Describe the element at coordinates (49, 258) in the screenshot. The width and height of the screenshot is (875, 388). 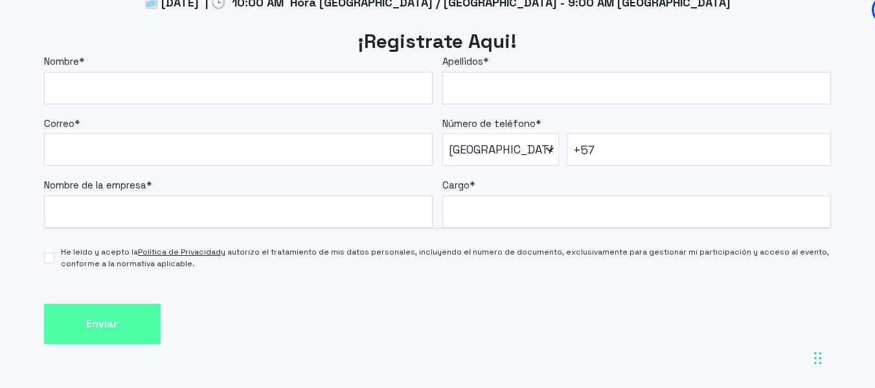
I see `input: He leído y acepto laPolítica de Privacidady autorizo el tratamiento de mis datos personales, incl...` at that location.